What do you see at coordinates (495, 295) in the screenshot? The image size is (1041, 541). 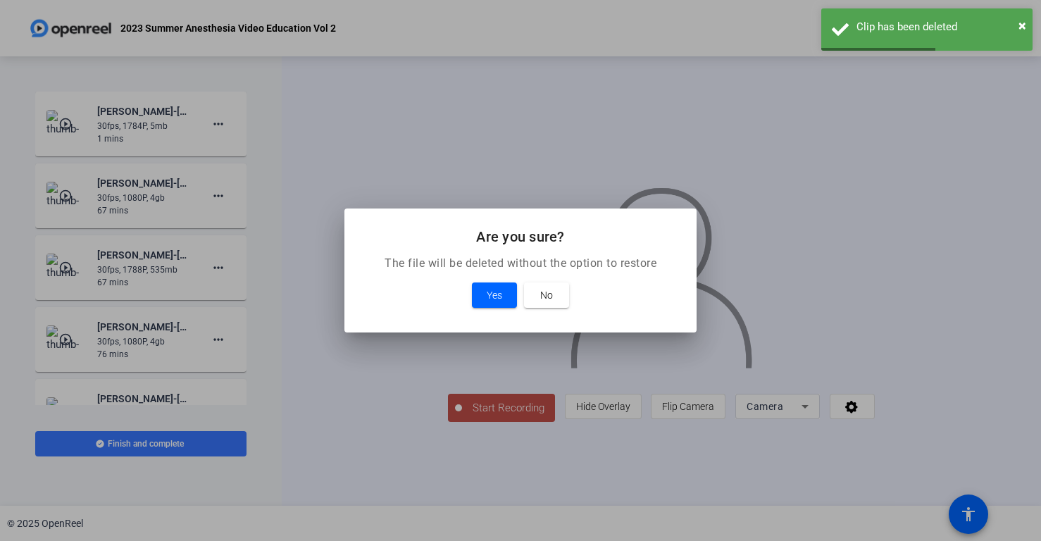 I see `span: Yes` at bounding box center [495, 295].